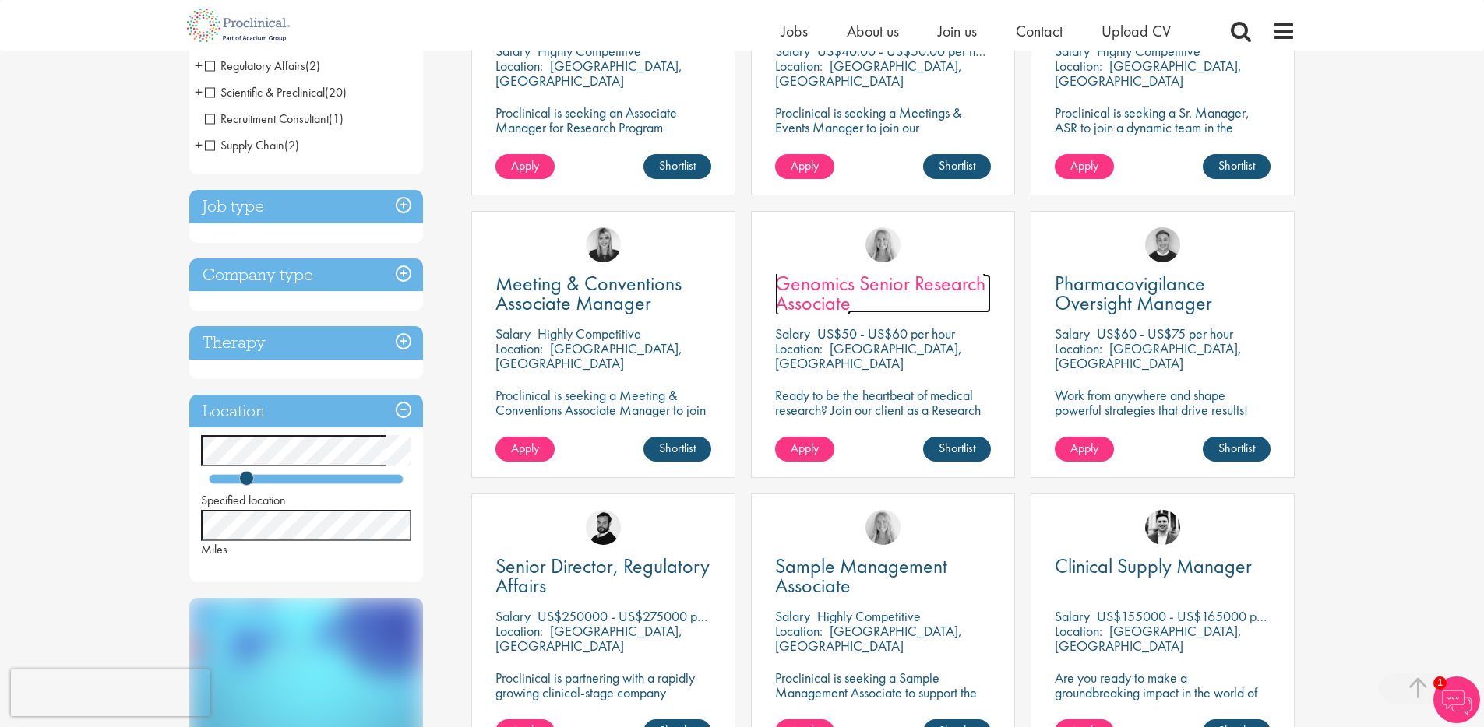 The height and width of the screenshot is (727, 1484). What do you see at coordinates (1162, 245) in the screenshot?
I see `img: Bo Forsen` at bounding box center [1162, 245].